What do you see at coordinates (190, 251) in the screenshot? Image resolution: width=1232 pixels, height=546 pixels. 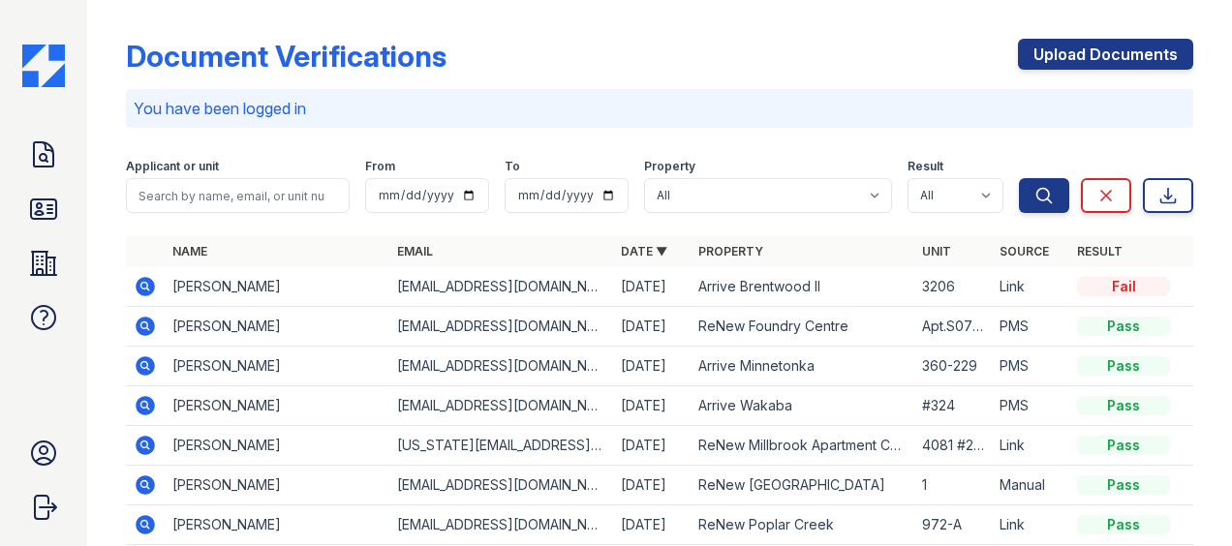 I see `a: Name` at bounding box center [190, 251].